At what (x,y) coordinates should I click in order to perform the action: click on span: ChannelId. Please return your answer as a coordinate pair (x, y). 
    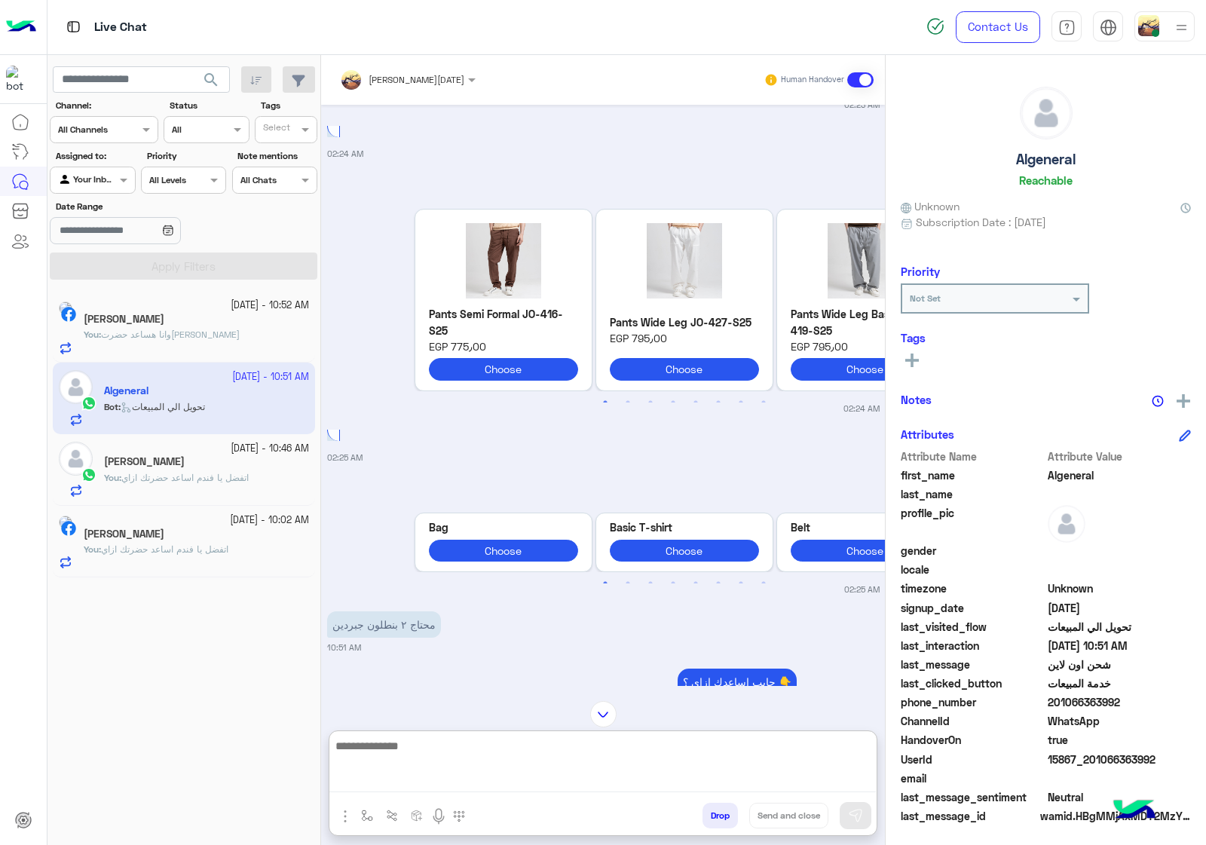
    Looking at the image, I should click on (972, 720).